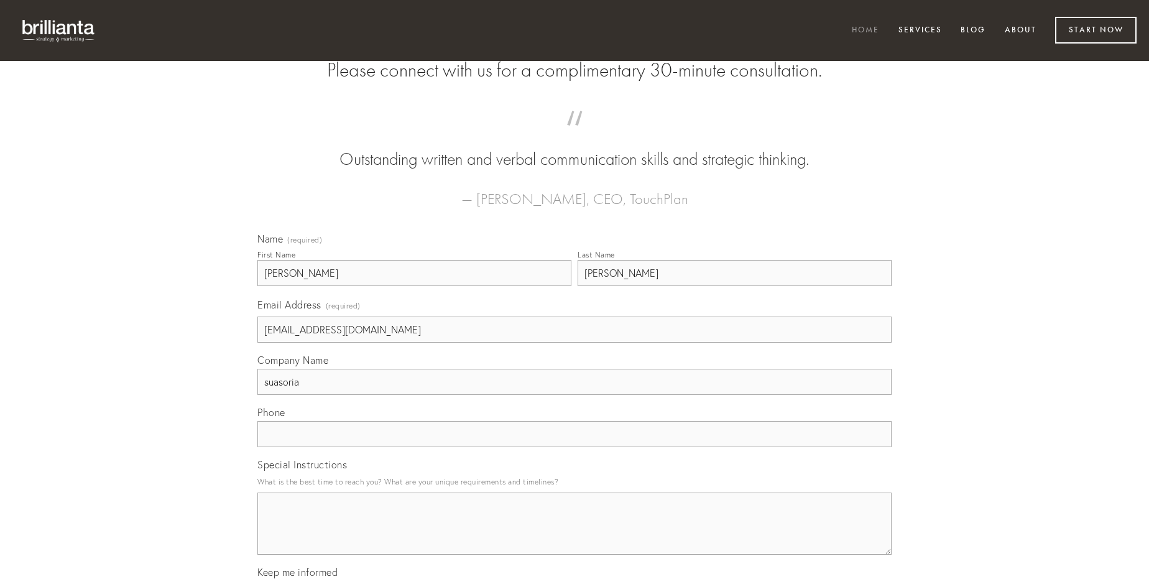  What do you see at coordinates (276, 254) in the screenshot?
I see `div: First Name` at bounding box center [276, 254].